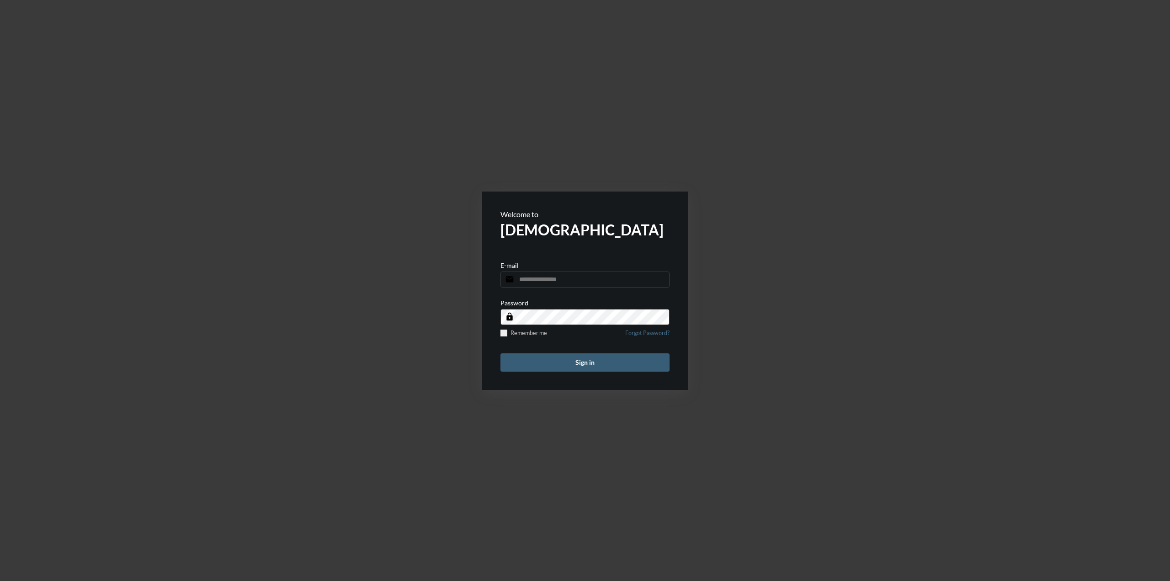 The width and height of the screenshot is (1170, 581). Describe the element at coordinates (514, 303) in the screenshot. I see `p: Password` at that location.